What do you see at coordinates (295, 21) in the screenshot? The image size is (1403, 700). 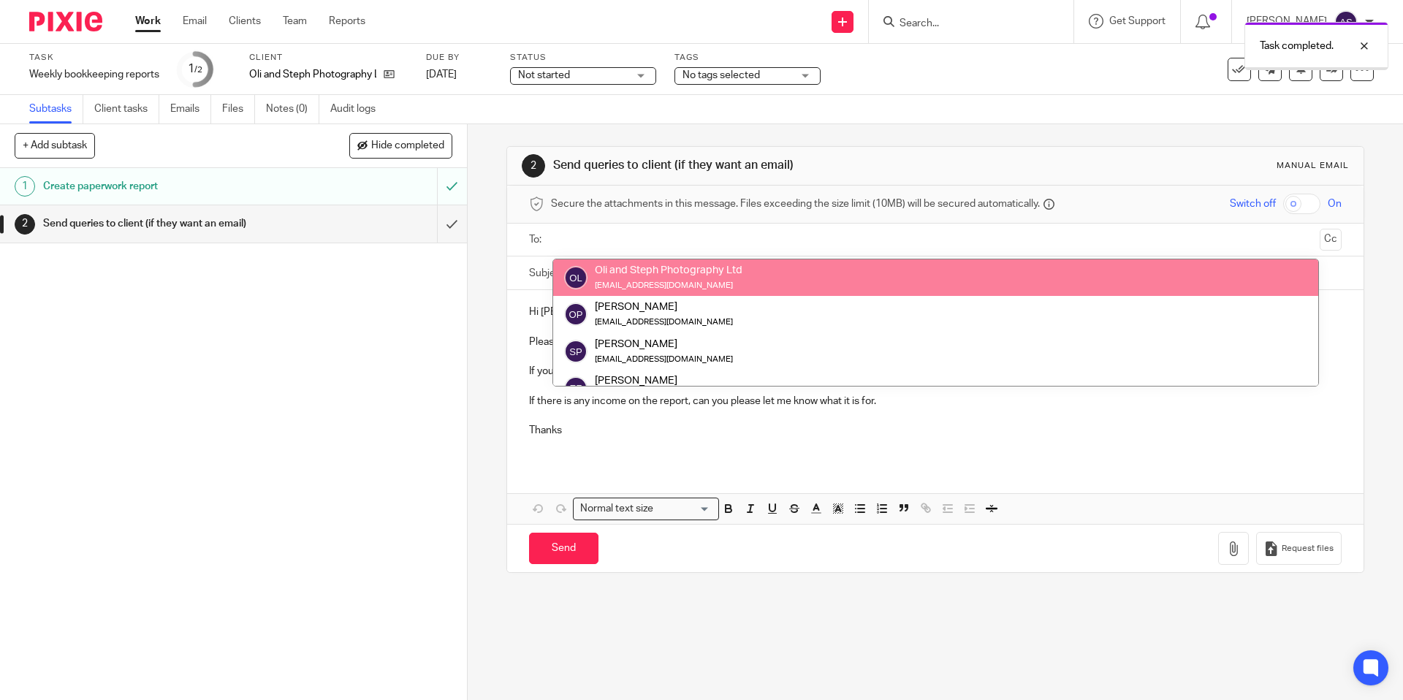 I see `a: Team` at bounding box center [295, 21].